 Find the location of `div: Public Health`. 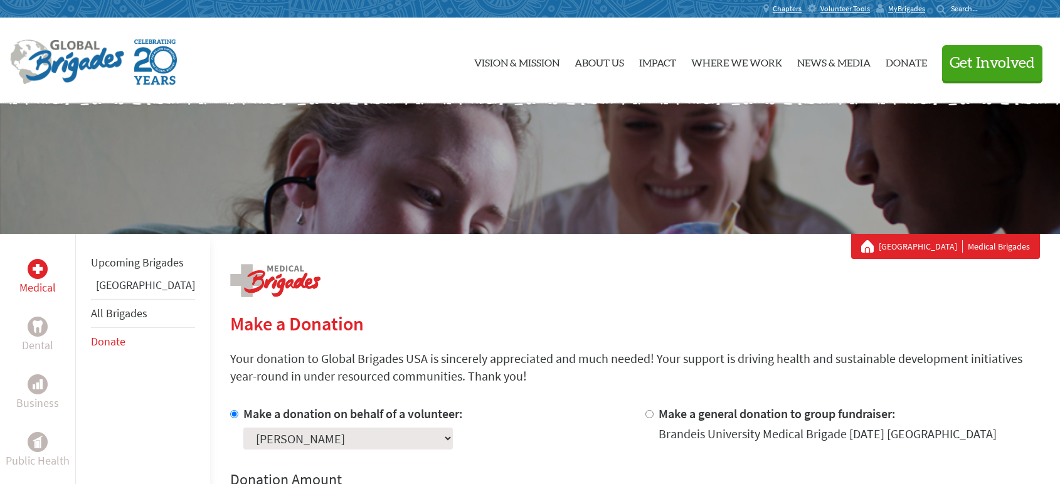

div: Public Health is located at coordinates (38, 442).